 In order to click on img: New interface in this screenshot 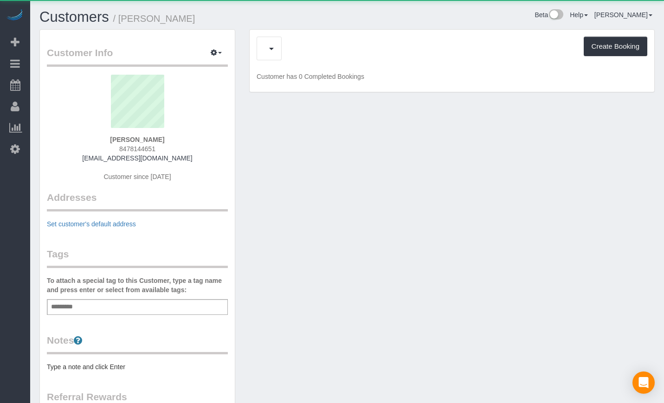, I will do `click(555, 15)`.